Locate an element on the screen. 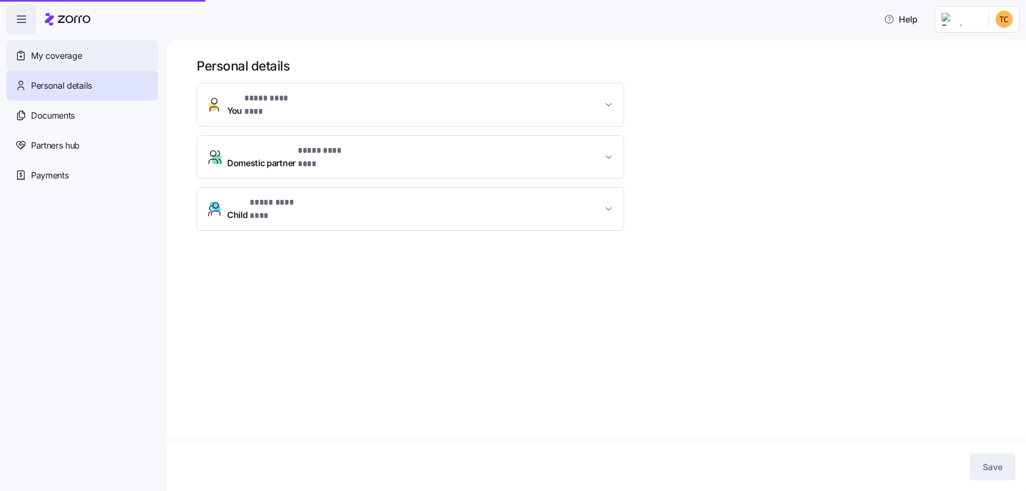 The height and width of the screenshot is (491, 1026). span: You is located at coordinates (266, 105).